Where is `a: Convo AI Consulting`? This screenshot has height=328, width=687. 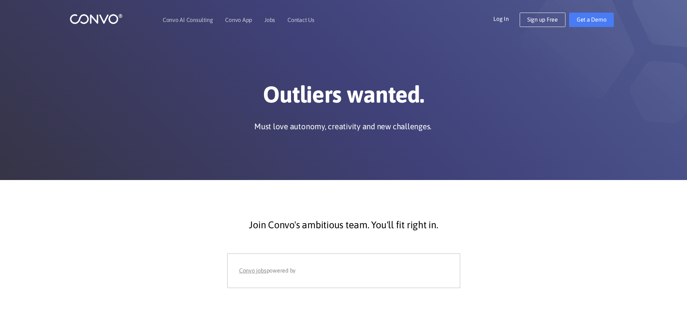 a: Convo AI Consulting is located at coordinates (187, 20).